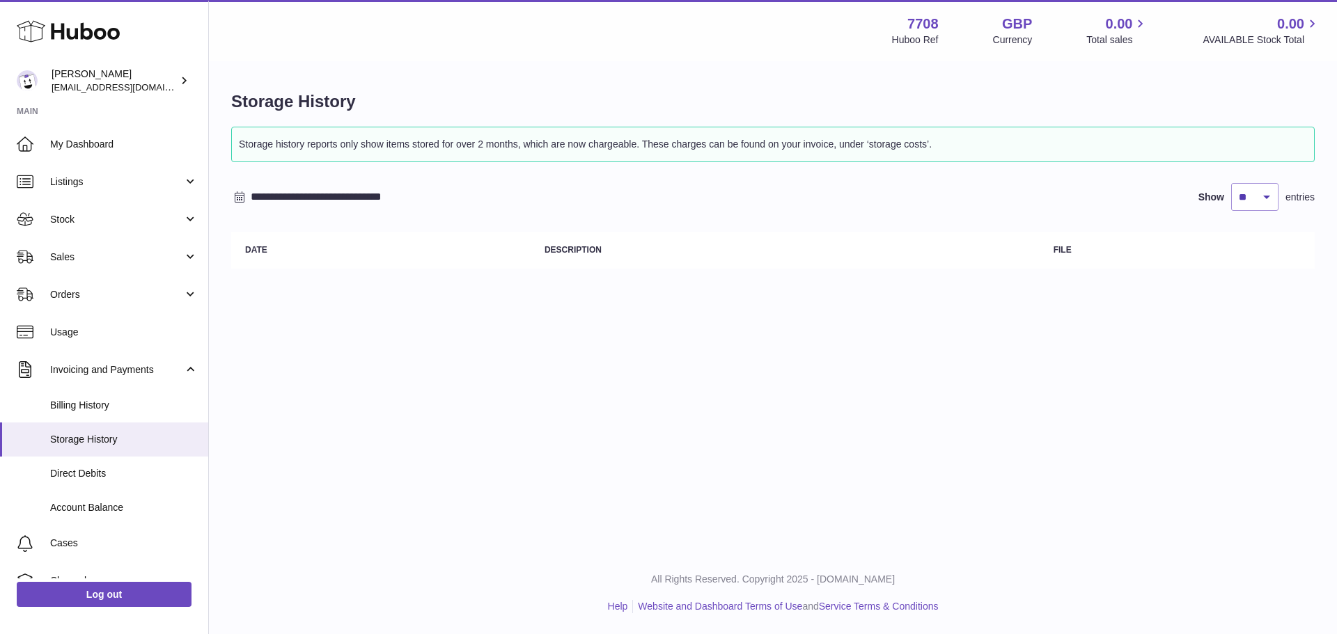 Image resolution: width=1337 pixels, height=634 pixels. What do you see at coordinates (1012, 40) in the screenshot?
I see `div: Currency` at bounding box center [1012, 40].